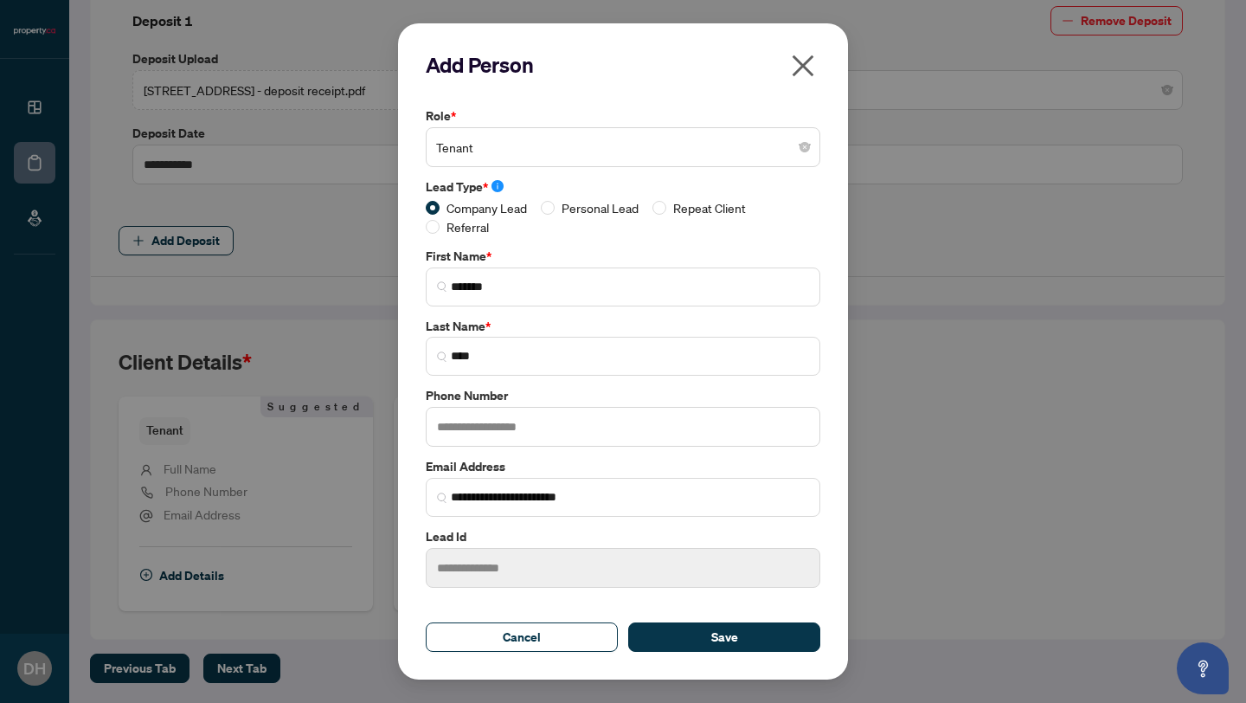 Image resolution: width=1246 pixels, height=703 pixels. What do you see at coordinates (803, 66) in the screenshot?
I see `span: close` at bounding box center [803, 66].